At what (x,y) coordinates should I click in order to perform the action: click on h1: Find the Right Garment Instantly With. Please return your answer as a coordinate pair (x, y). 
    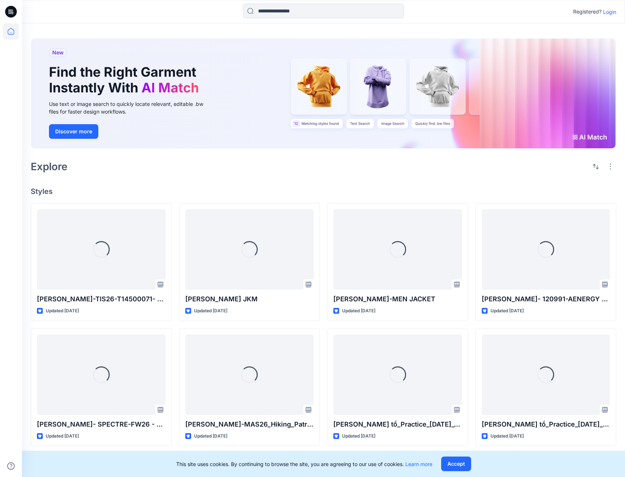
    Looking at the image, I should click on (126, 80).